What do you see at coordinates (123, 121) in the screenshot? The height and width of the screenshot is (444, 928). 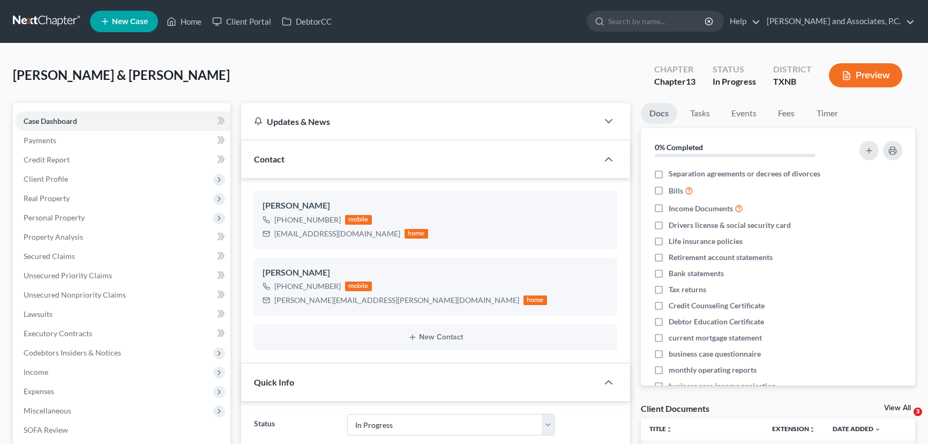 I see `a: Case Dashboard` at bounding box center [123, 121].